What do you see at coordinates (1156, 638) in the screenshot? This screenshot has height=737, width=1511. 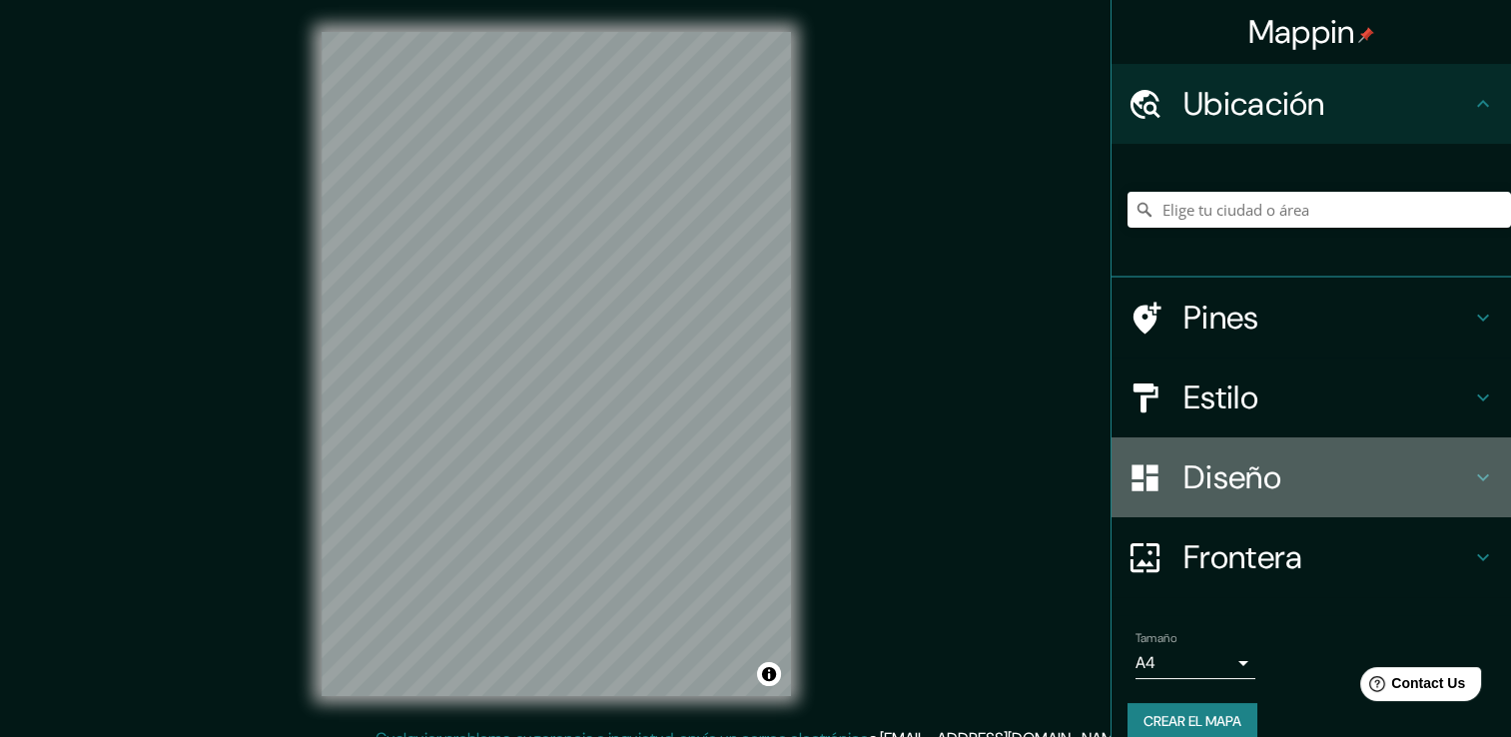 I see `label: Tamaño` at bounding box center [1156, 638].